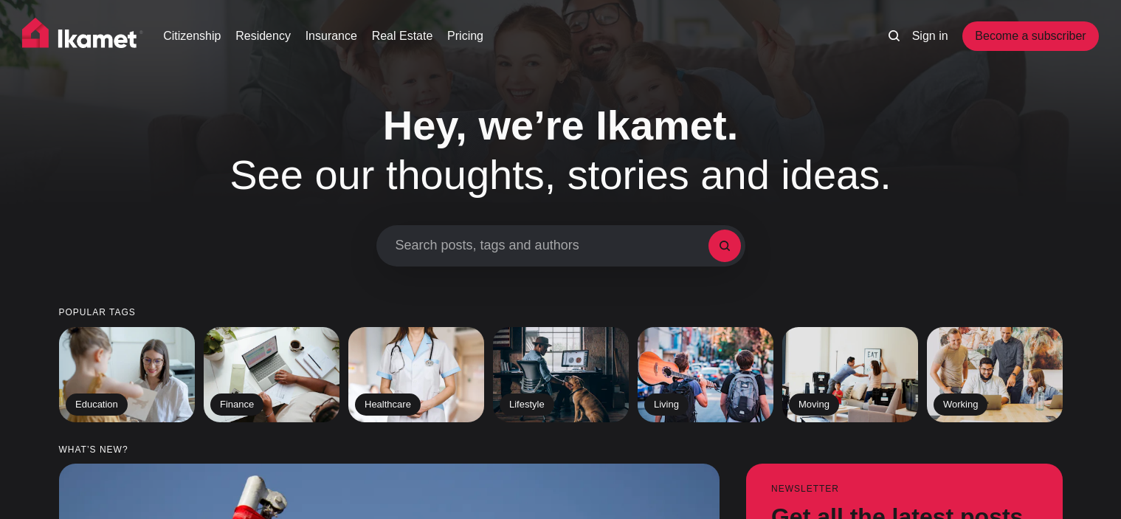 This screenshot has height=519, width=1121. I want to click on h2: Education, so click(97, 405).